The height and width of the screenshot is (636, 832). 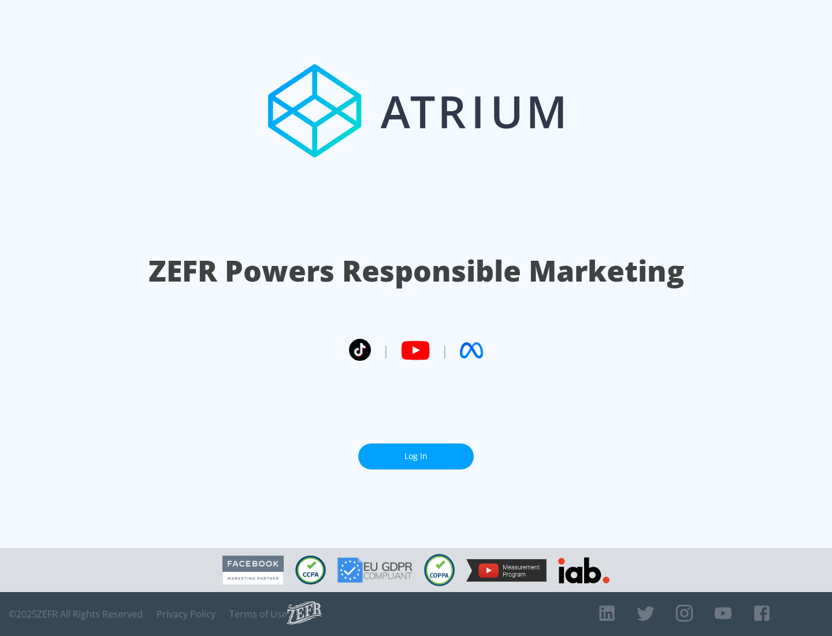 I want to click on a: Log In, so click(x=416, y=456).